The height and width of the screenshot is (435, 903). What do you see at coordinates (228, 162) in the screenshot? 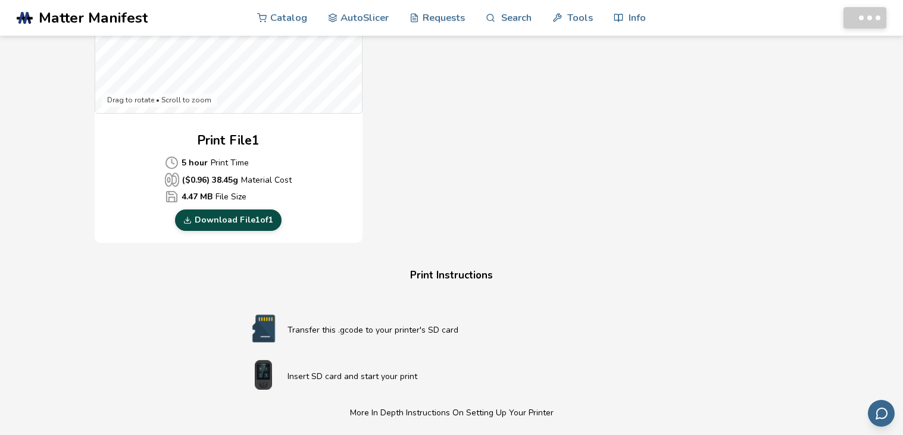
I see `p: Print Time` at bounding box center [228, 162].